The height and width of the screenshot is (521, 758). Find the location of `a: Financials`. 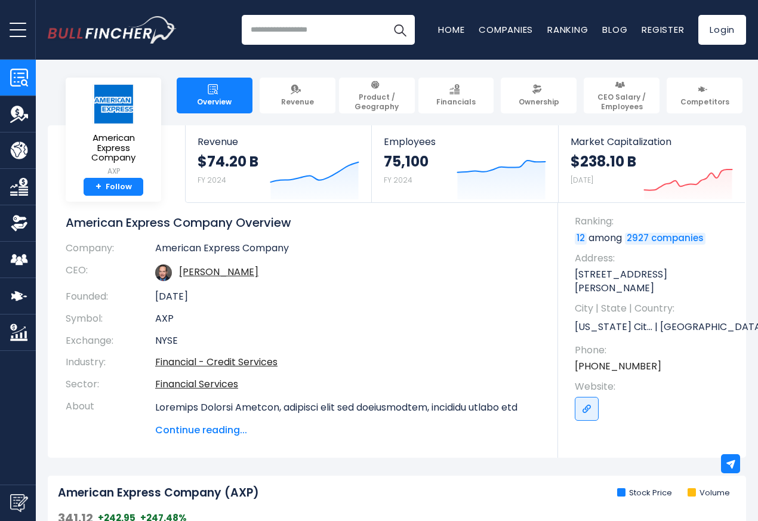

a: Financials is located at coordinates (456, 95).